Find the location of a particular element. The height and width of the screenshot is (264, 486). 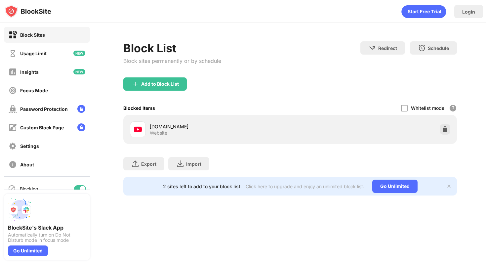

div: Blocking is located at coordinates (29, 188).